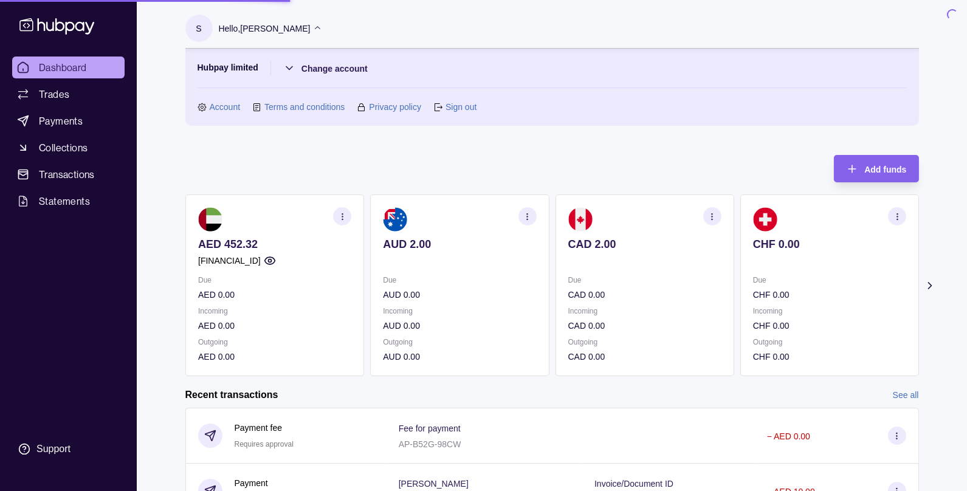  Describe the element at coordinates (264, 428) in the screenshot. I see `p: Payment fee` at that location.